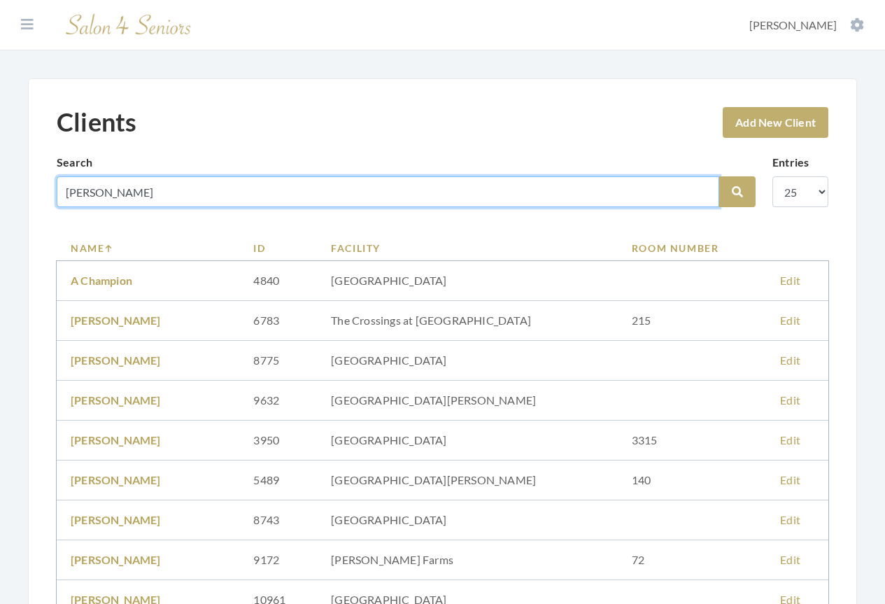  What do you see at coordinates (278, 480) in the screenshot?
I see `td: 5489` at bounding box center [278, 480].